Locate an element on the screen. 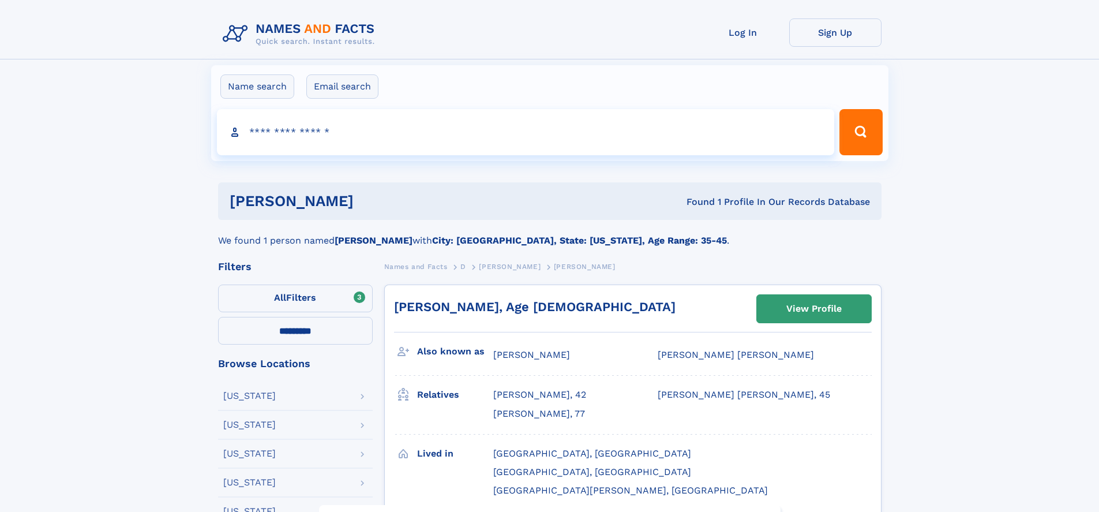 This screenshot has width=1099, height=512. div: Found 1 Profile In Our Records Database is located at coordinates (695, 202).